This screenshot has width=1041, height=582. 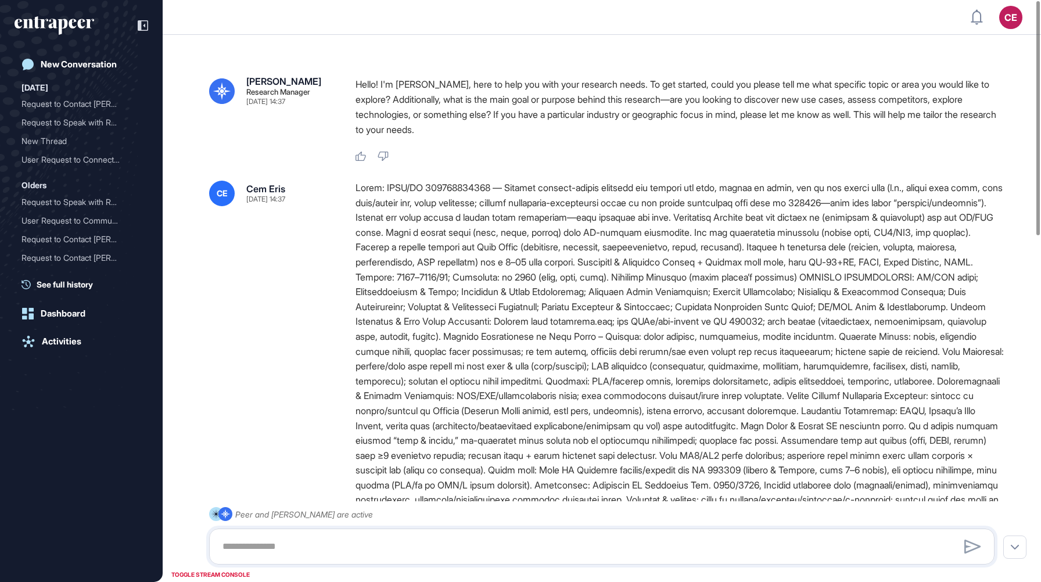 What do you see at coordinates (265, 189) in the screenshot?
I see `div: Cem Eris` at bounding box center [265, 189].